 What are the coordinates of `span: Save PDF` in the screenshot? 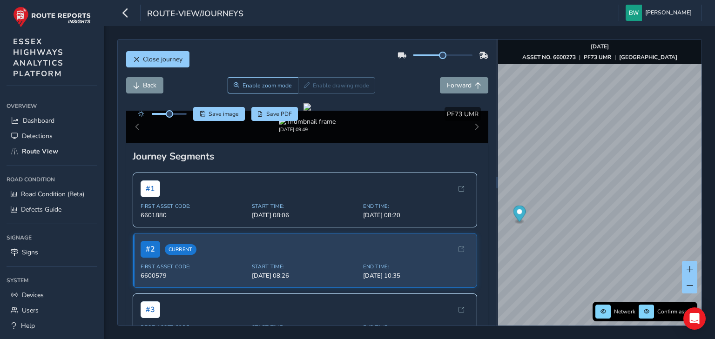 It's located at (279, 114).